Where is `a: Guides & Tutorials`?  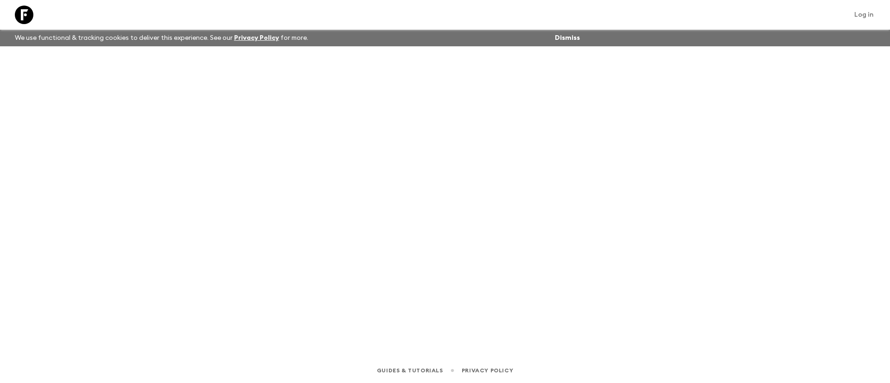
a: Guides & Tutorials is located at coordinates (410, 371).